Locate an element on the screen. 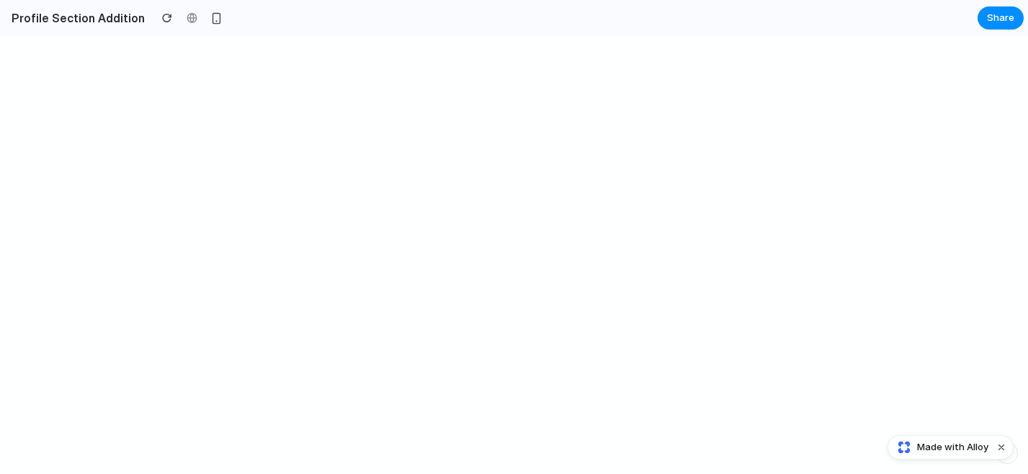  button: Dismiss watermark is located at coordinates (1001, 447).